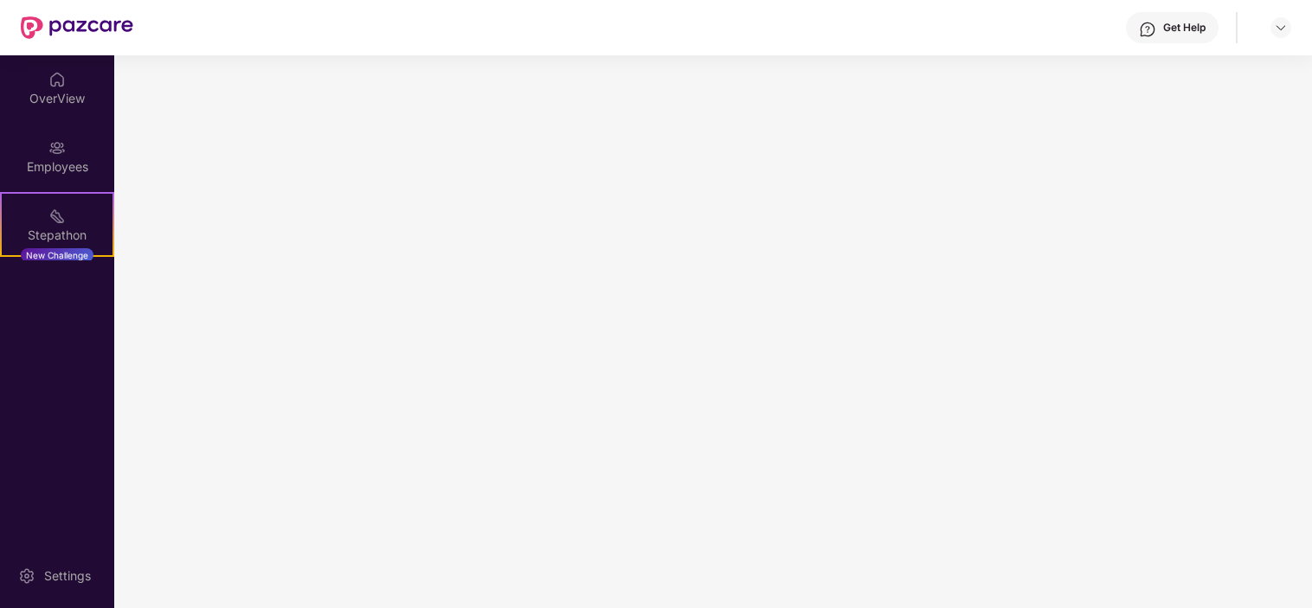 The image size is (1312, 608). What do you see at coordinates (57, 148) in the screenshot?
I see `img: svg+xml;base64,PHN2ZyBpZD0iRW1wbG95ZWVzIiB4bWxucz0iaHR0cDovL3d3dy53My5vcmcvMjAwMC9zdmciIHdpZHRoPS...` at bounding box center [57, 148].